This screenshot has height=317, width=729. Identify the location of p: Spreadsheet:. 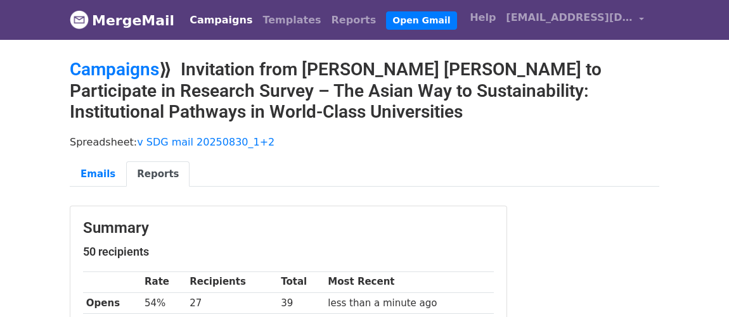
(364, 142).